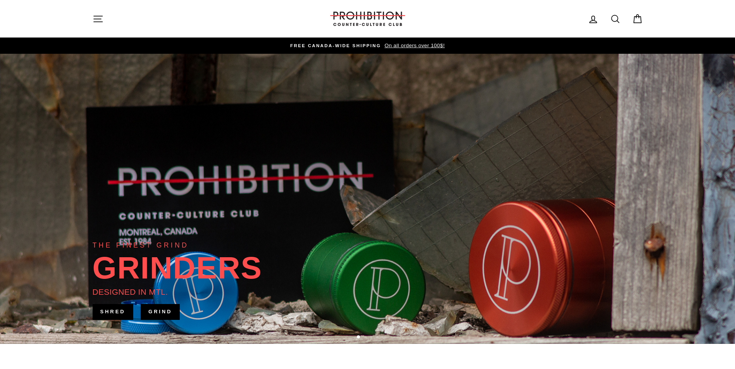 Image resolution: width=735 pixels, height=369 pixels. Describe the element at coordinates (378, 338) in the screenshot. I see `button: 4` at that location.